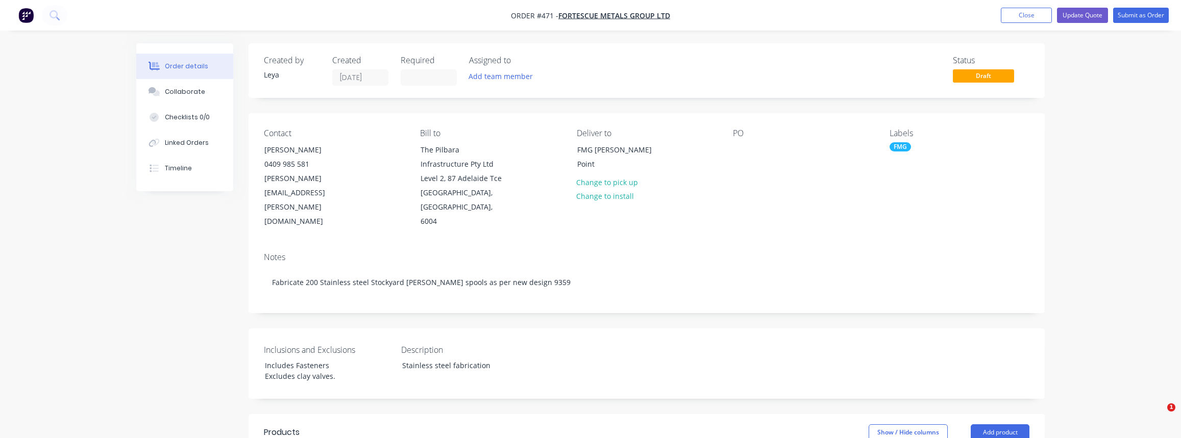 This screenshot has height=438, width=1181. I want to click on div: Order details, so click(186, 66).